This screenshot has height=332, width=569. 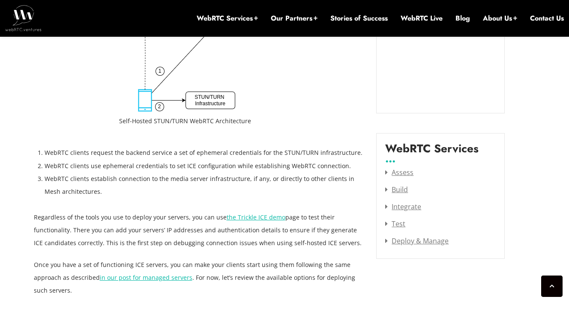 What do you see at coordinates (256, 217) in the screenshot?
I see `a: the Trickle ICE demo` at bounding box center [256, 217].